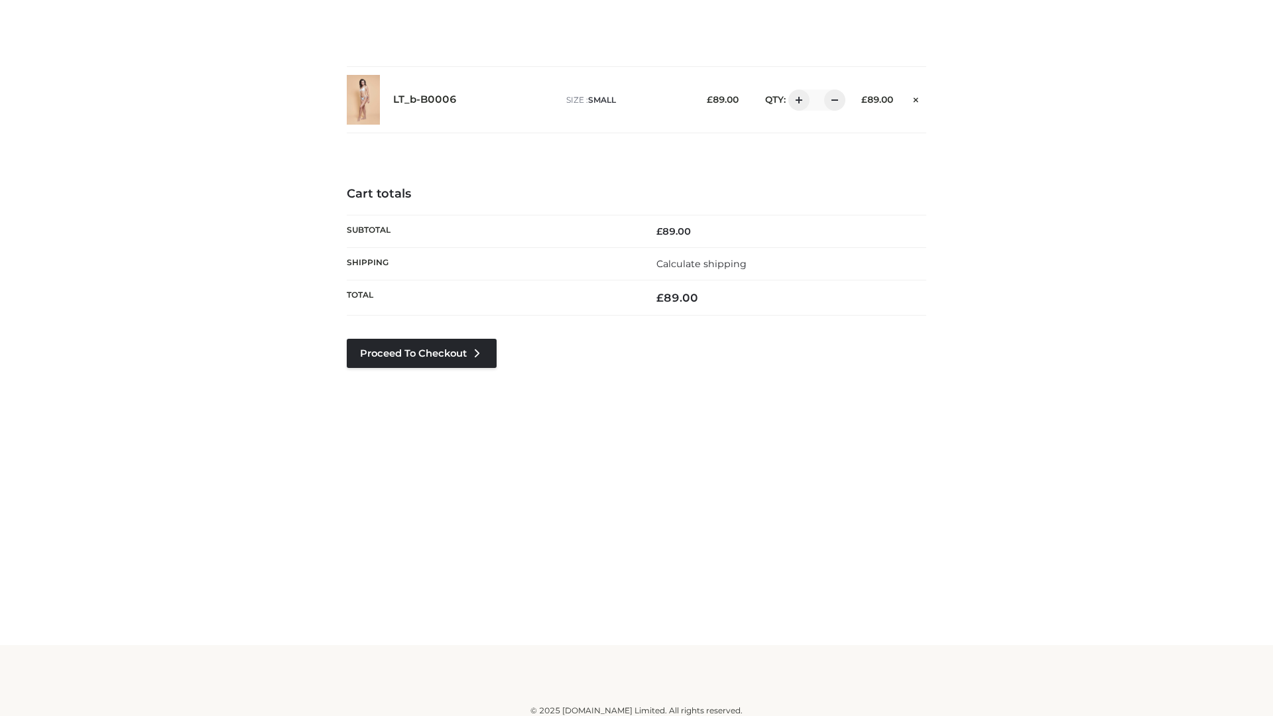  Describe the element at coordinates (425, 99) in the screenshot. I see `a: LT_b-B0006` at that location.